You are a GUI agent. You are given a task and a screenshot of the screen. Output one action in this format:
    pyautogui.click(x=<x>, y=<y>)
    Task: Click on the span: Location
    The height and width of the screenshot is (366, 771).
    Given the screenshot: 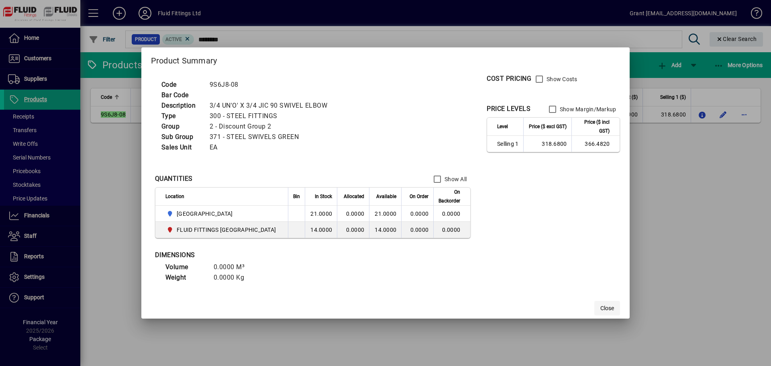 What is the action you would take?
    pyautogui.click(x=175, y=196)
    